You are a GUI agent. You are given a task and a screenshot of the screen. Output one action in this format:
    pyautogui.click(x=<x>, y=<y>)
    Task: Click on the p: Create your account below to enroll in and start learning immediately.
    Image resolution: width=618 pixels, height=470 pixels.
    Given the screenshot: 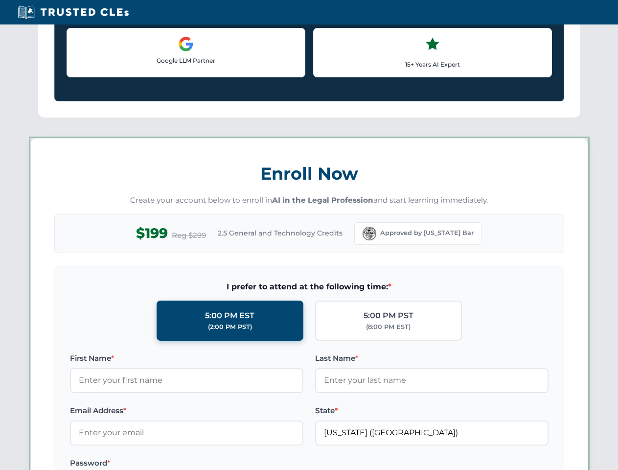 What is the action you would take?
    pyautogui.click(x=309, y=200)
    